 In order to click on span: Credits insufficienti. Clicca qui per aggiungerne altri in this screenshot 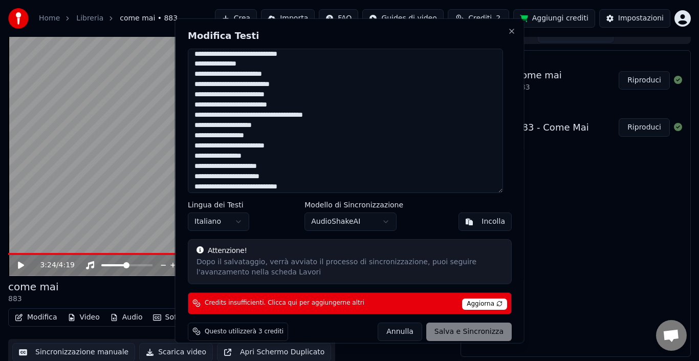, I will do `click(284, 303)`.